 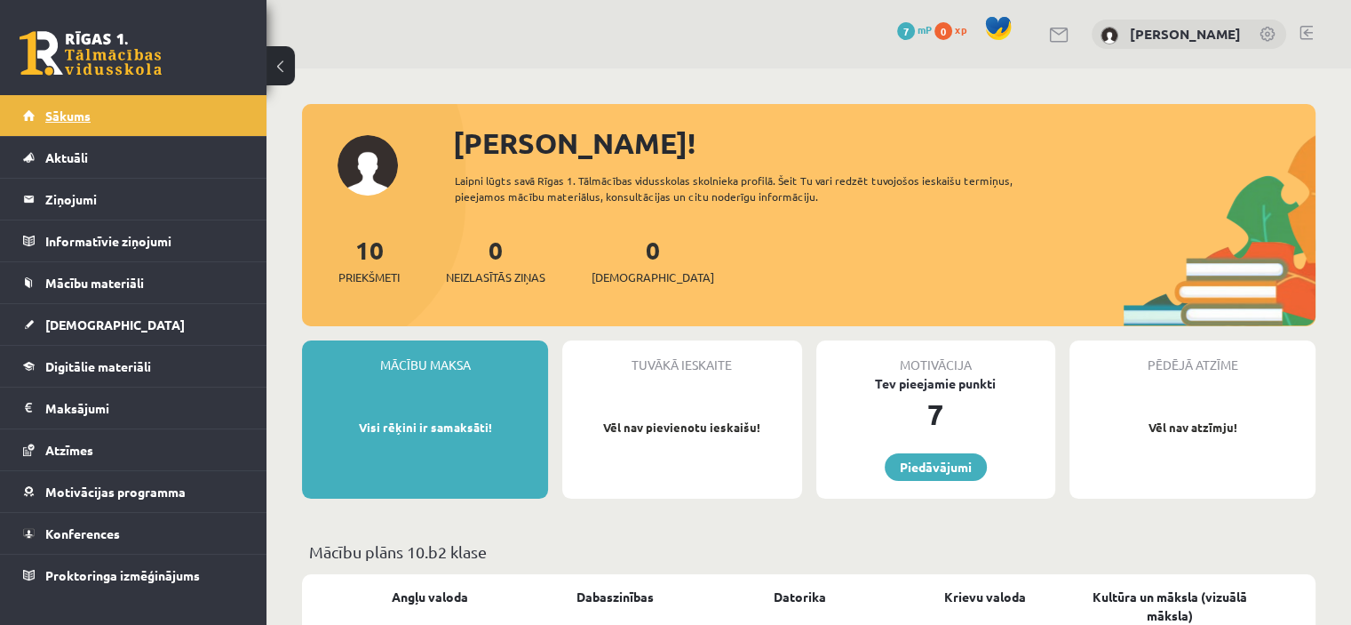 I want to click on span: mP, so click(x=925, y=29).